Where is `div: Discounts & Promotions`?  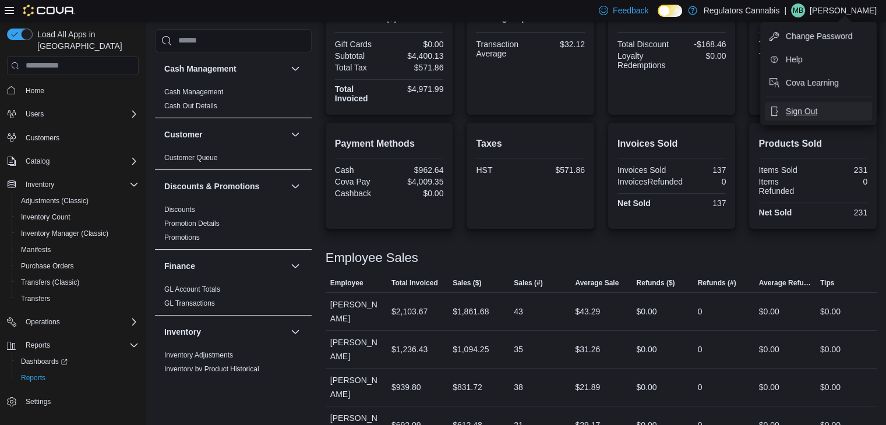 div: Discounts & Promotions is located at coordinates (233, 226).